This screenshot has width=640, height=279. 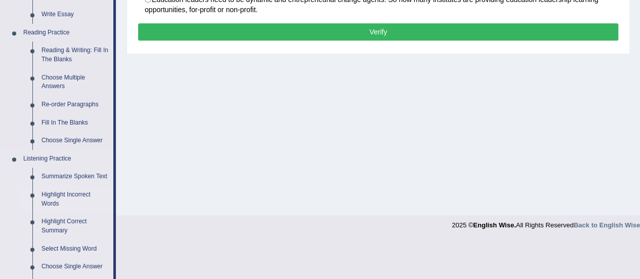 What do you see at coordinates (75, 105) in the screenshot?
I see `a: Re-order Paragraphs` at bounding box center [75, 105].